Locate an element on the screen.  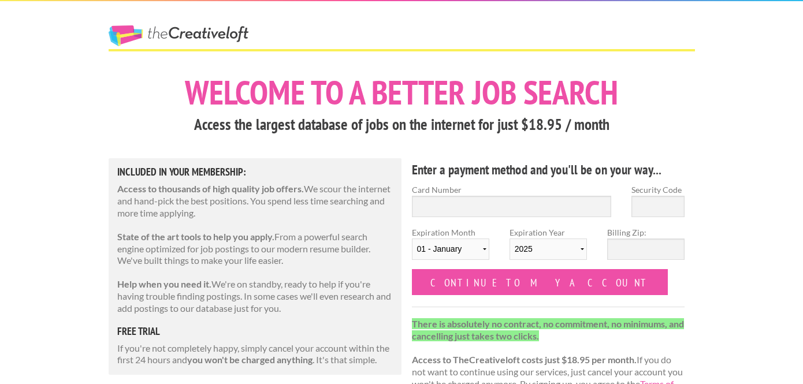
strong: you won't be charged anything is located at coordinates (250, 359).